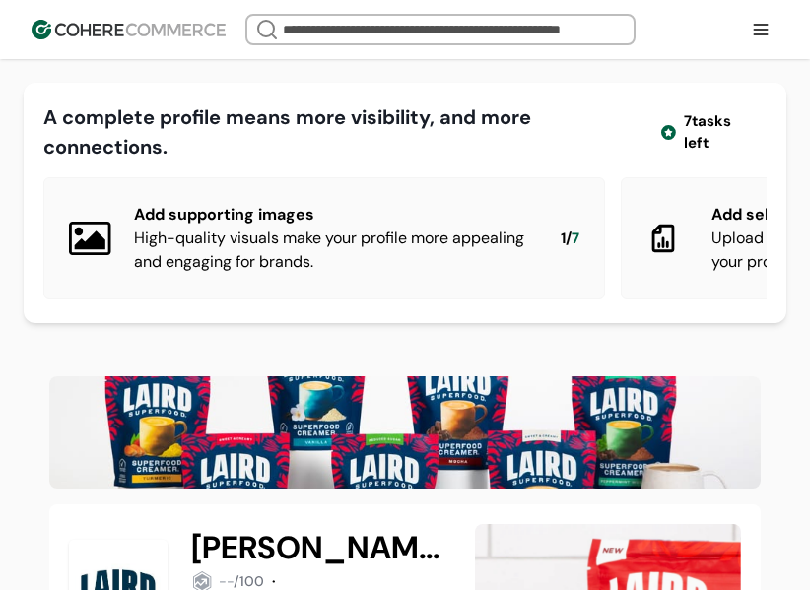 The image size is (810, 590). What do you see at coordinates (575, 238) in the screenshot?
I see `span: 7` at bounding box center [575, 238].